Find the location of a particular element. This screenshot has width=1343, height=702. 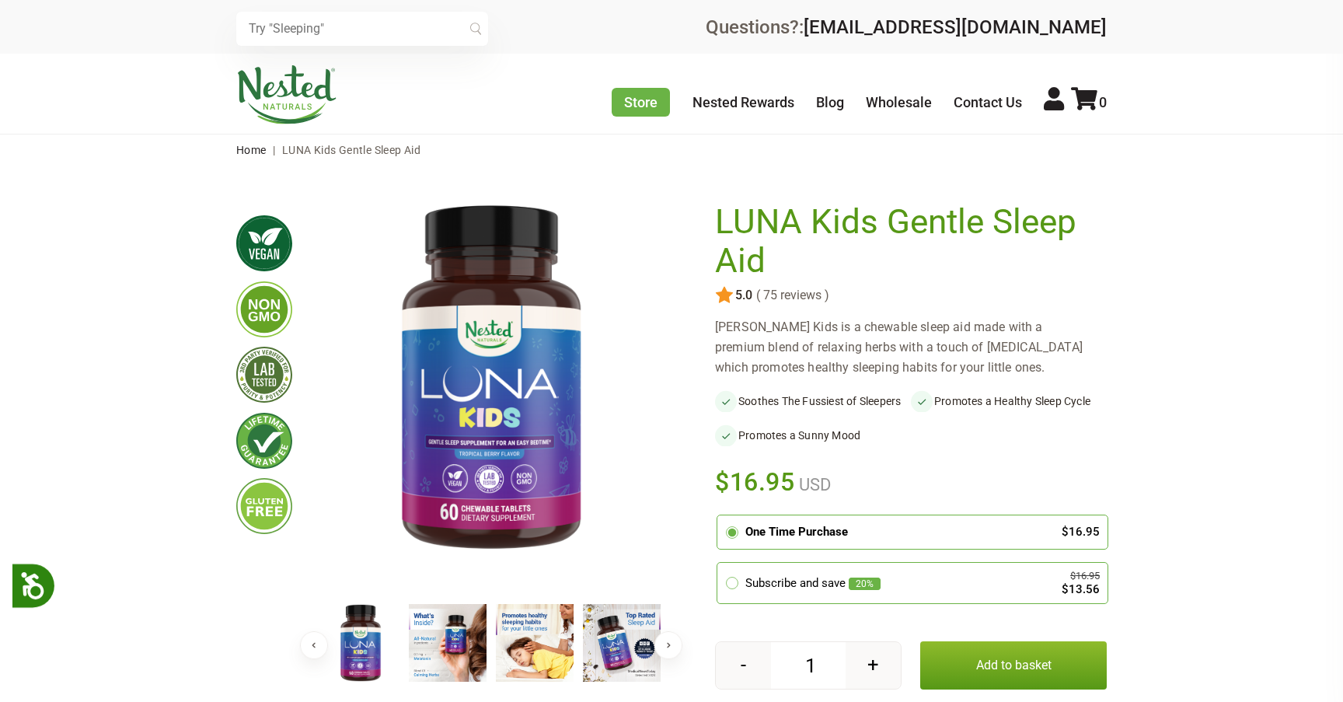

h1: LUNA Kids Gentle Sleep Aid is located at coordinates (907, 241).